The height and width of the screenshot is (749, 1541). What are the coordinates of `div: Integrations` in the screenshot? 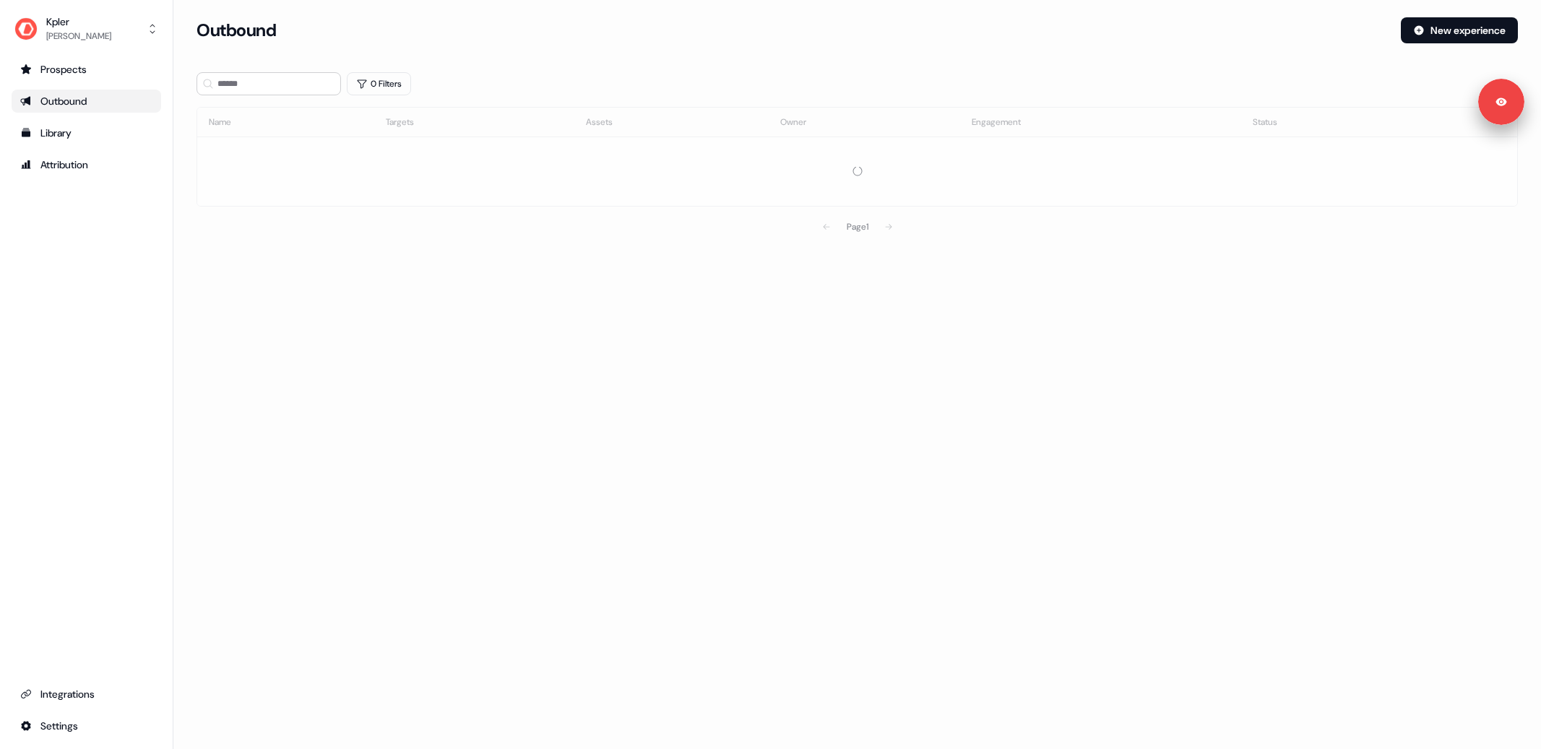 It's located at (86, 694).